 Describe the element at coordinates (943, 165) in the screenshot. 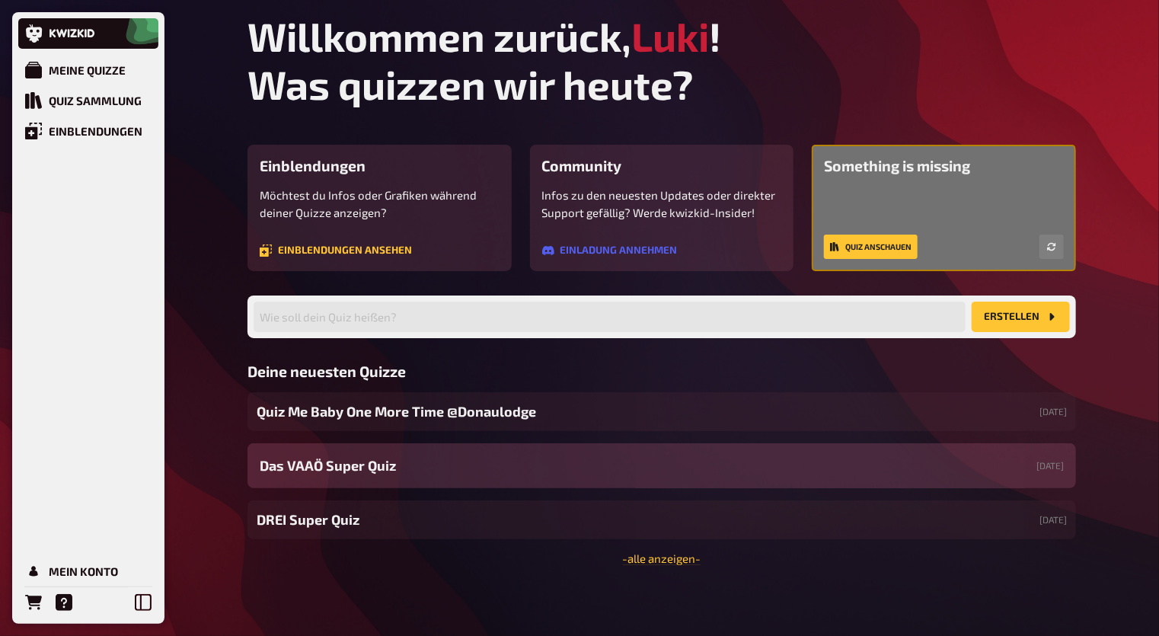

I see `h3: Something is missing` at that location.